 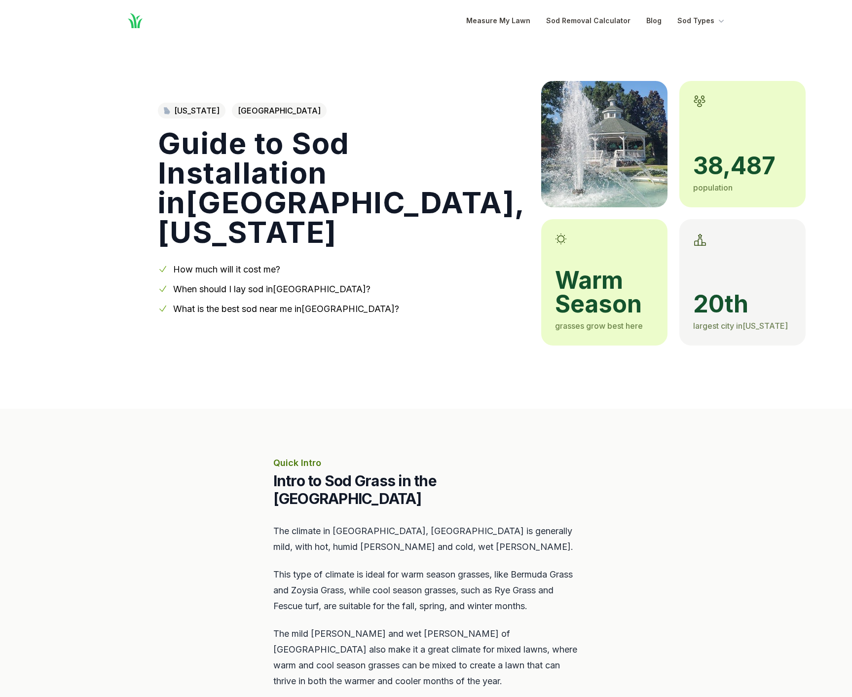 What do you see at coordinates (713, 187) in the screenshot?
I see `span: population` at bounding box center [713, 187].